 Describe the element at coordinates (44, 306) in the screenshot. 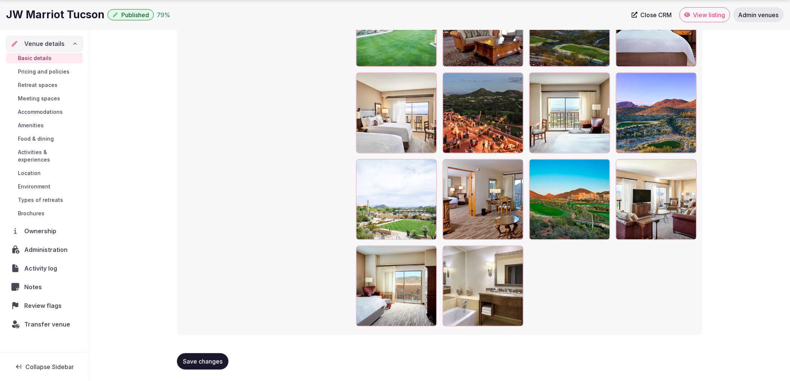

I see `a: Review flags` at that location.